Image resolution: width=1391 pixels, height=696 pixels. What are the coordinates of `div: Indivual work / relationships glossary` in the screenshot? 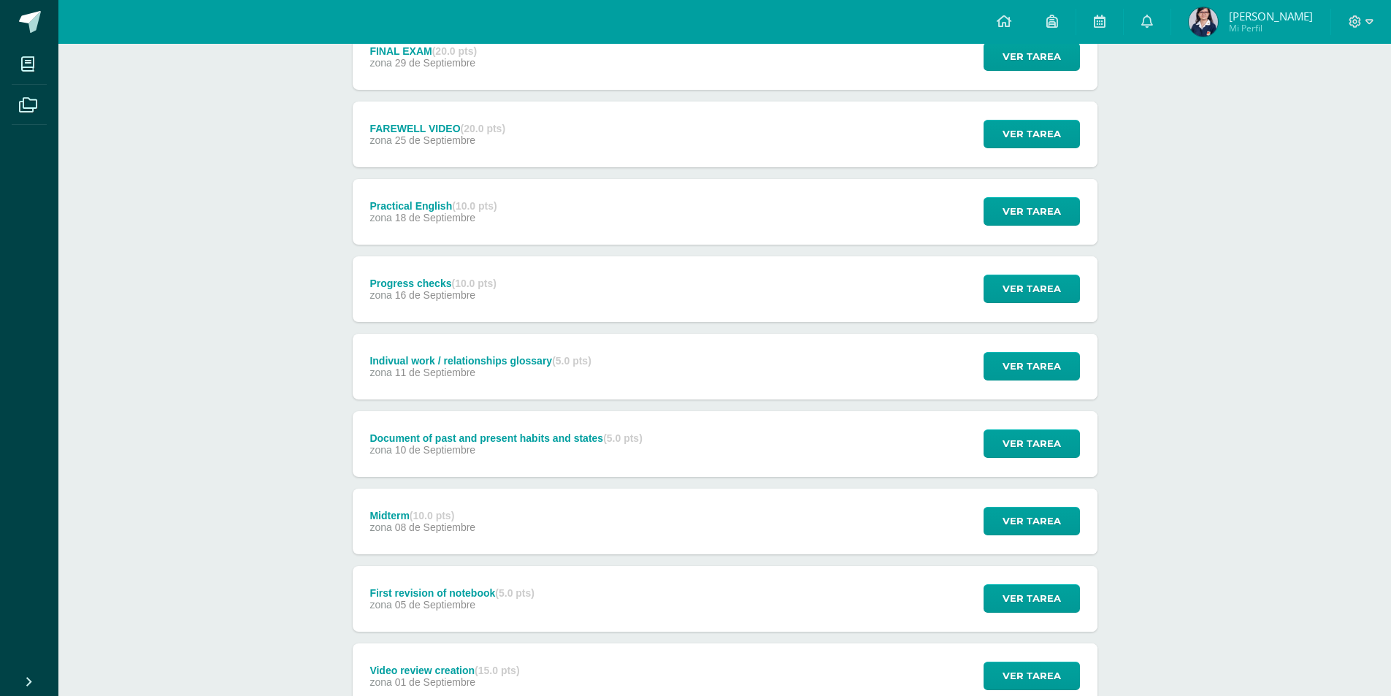 It's located at (480, 361).